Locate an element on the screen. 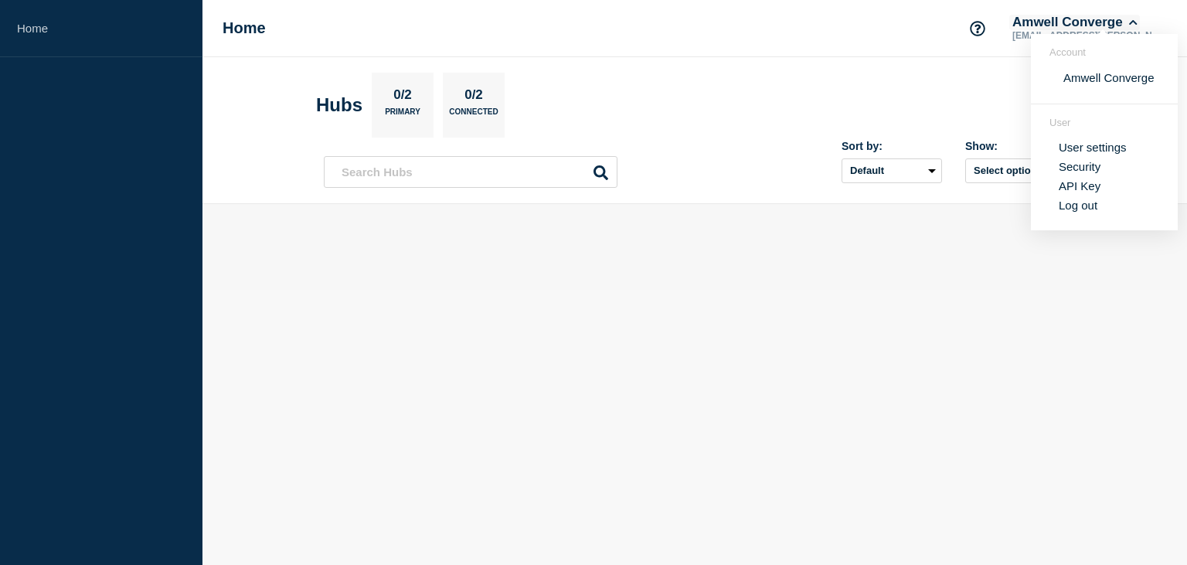 The height and width of the screenshot is (565, 1187). a: User settings is located at coordinates (1093, 147).